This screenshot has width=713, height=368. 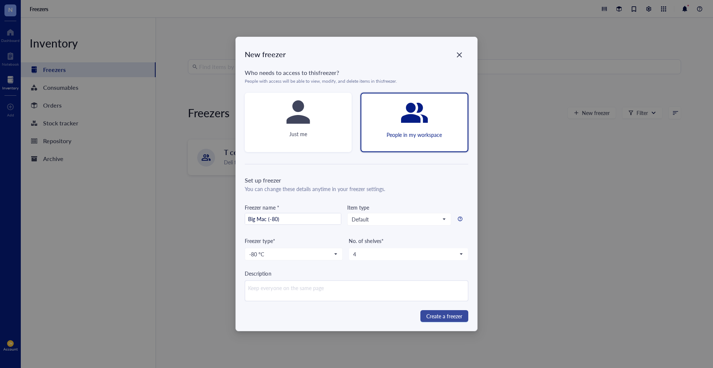 I want to click on div: No. of shelves*, so click(x=408, y=241).